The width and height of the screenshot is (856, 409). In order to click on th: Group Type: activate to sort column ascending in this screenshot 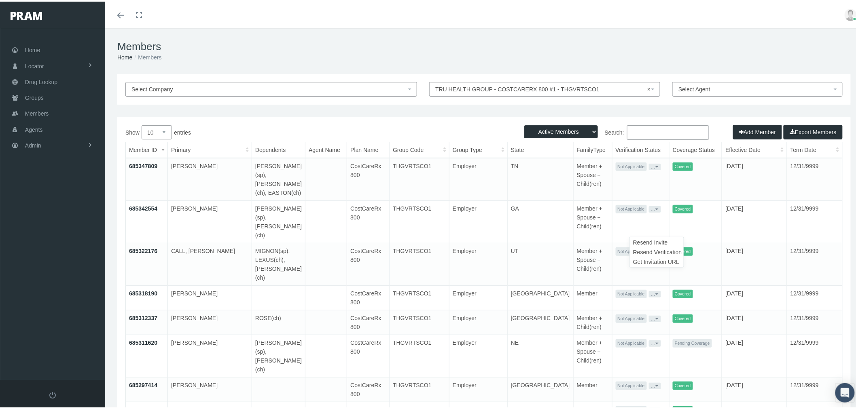, I will do `click(478, 148)`.